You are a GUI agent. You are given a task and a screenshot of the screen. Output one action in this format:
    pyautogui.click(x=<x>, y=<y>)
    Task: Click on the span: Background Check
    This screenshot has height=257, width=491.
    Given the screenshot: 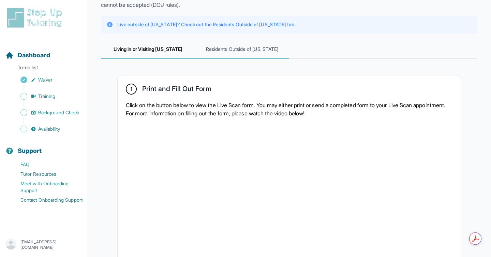 What is the action you would take?
    pyautogui.click(x=59, y=113)
    